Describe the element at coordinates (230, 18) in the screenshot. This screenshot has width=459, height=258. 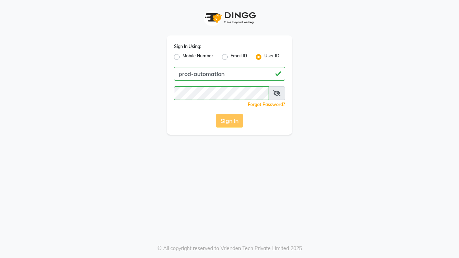
I see `img: logo1.svg` at that location.